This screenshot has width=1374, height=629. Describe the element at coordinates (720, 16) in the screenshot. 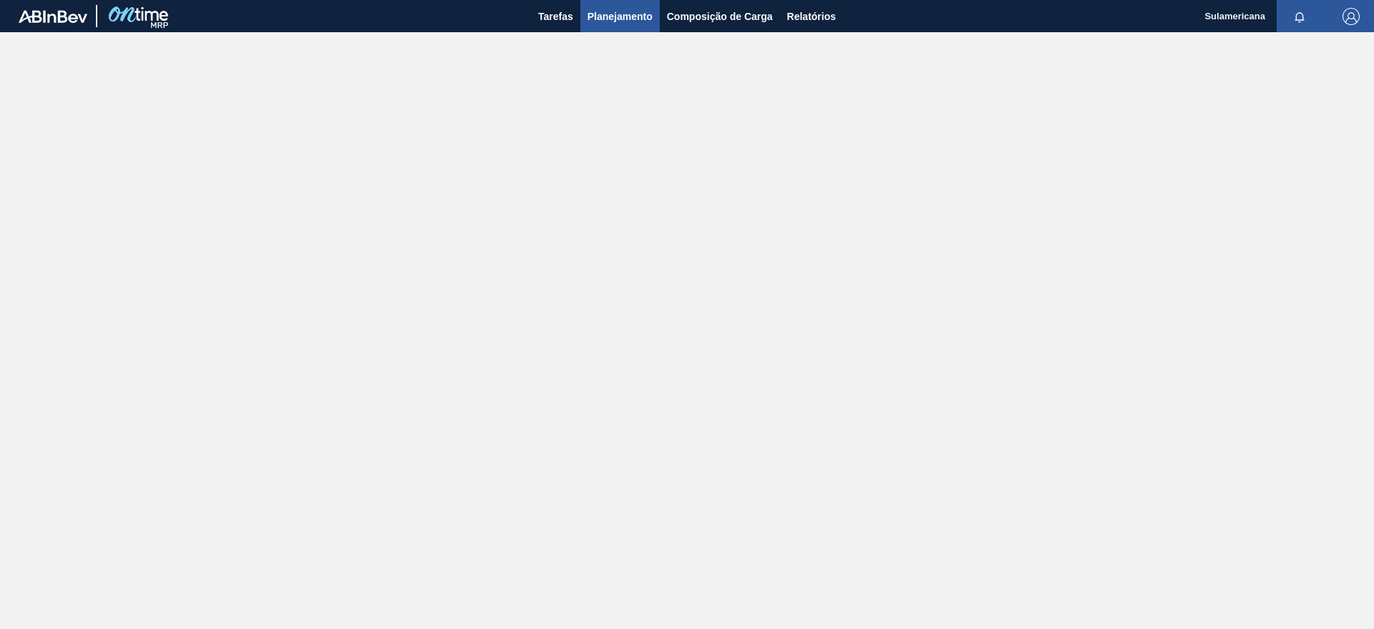

I see `span: Composição de Carga` at that location.